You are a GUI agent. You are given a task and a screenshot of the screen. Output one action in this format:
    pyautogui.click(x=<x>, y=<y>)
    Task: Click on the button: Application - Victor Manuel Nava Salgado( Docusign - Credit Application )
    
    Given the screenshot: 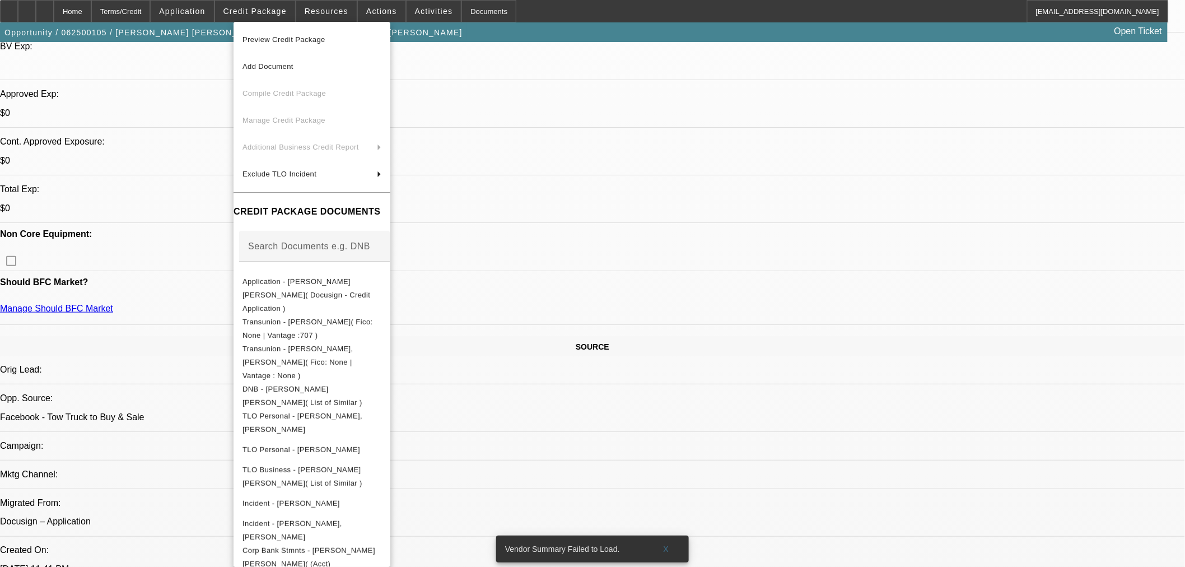 What is the action you would take?
    pyautogui.click(x=312, y=295)
    